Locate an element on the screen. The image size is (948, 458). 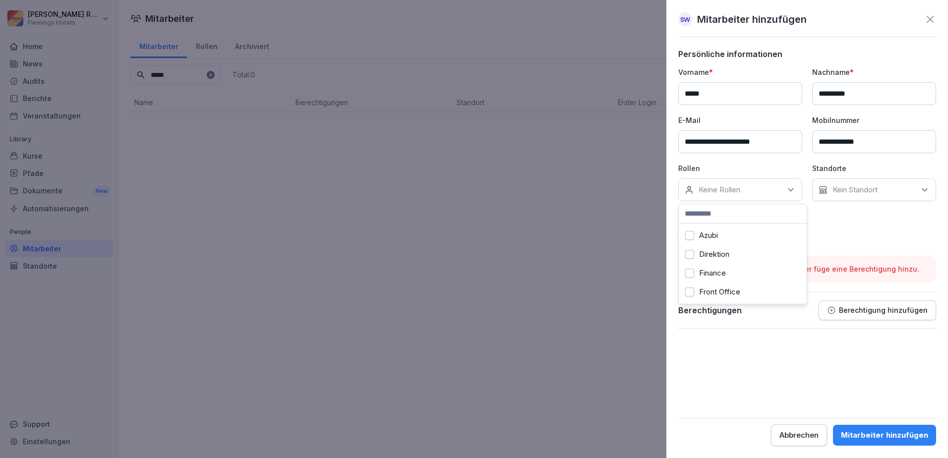
p: Rollen is located at coordinates (740, 168).